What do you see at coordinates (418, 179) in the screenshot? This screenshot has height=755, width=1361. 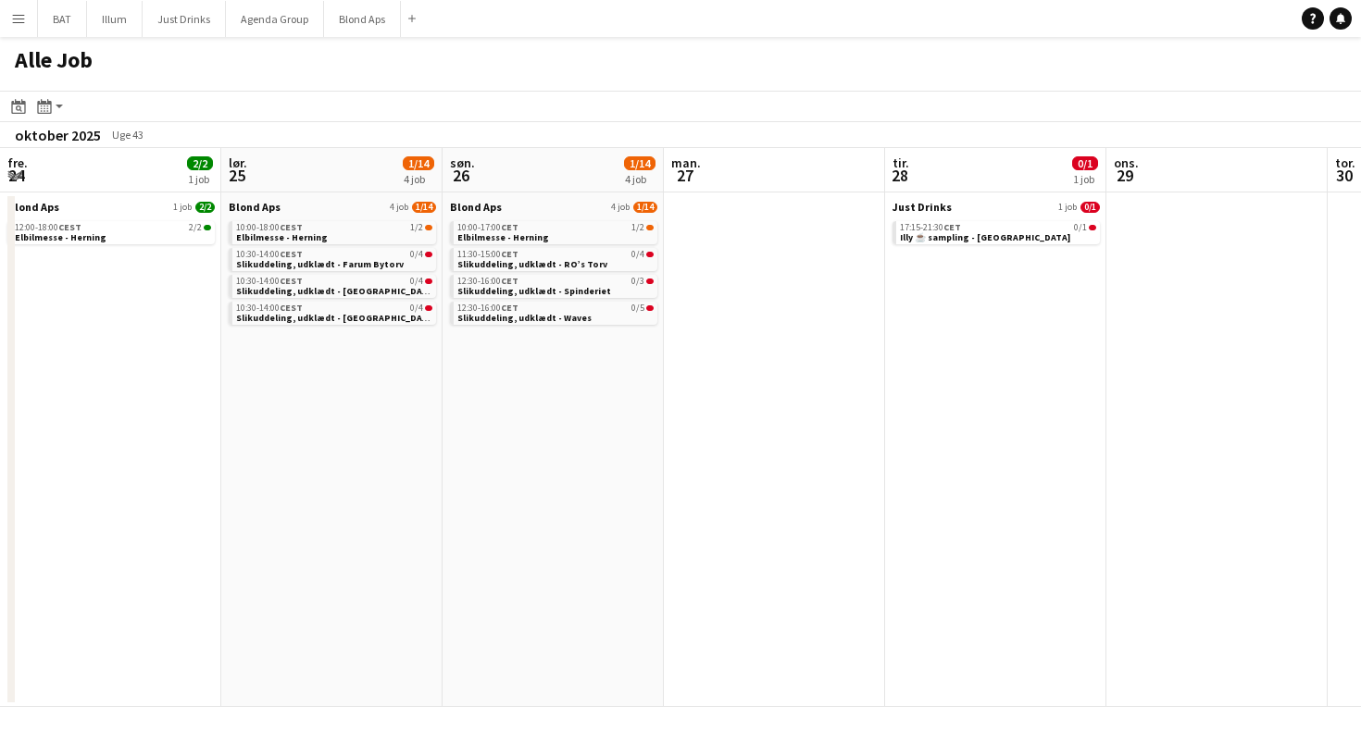 I see `div: 4 job` at bounding box center [418, 179].